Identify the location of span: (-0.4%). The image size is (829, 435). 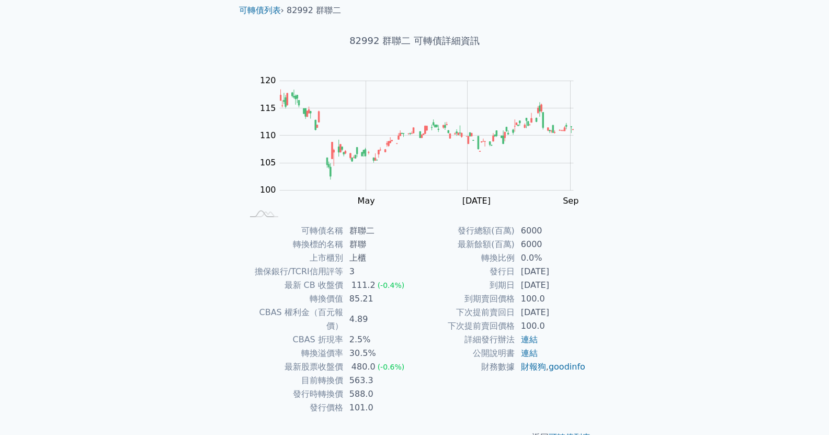
(391, 285).